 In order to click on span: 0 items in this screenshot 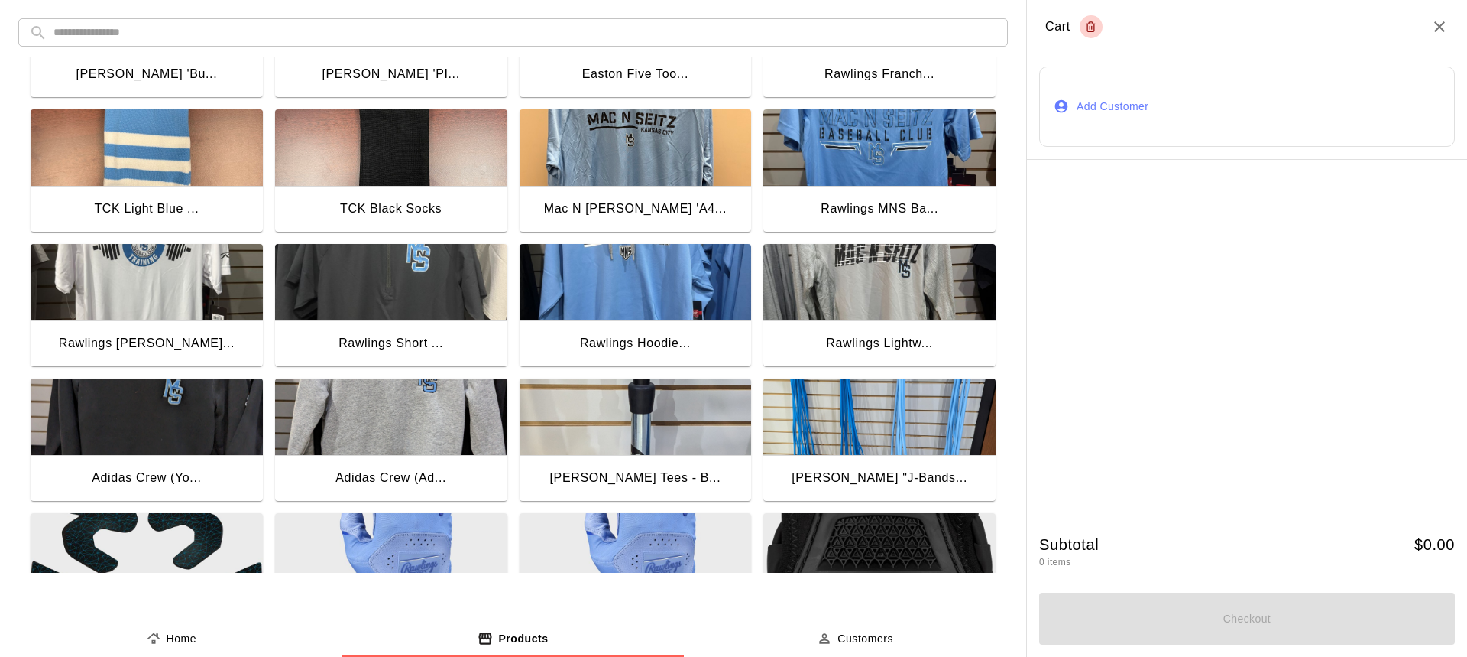, I will do `click(1055, 562)`.